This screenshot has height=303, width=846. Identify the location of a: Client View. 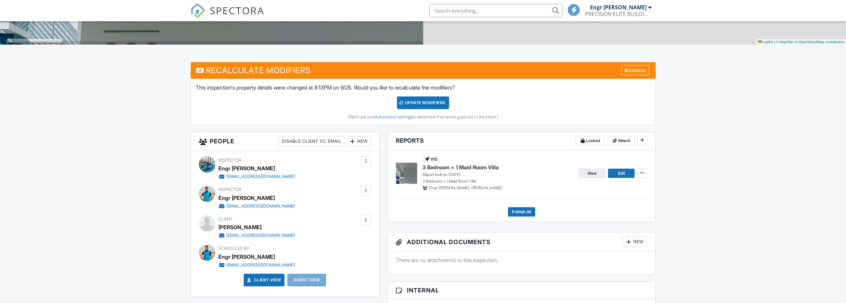
(264, 280).